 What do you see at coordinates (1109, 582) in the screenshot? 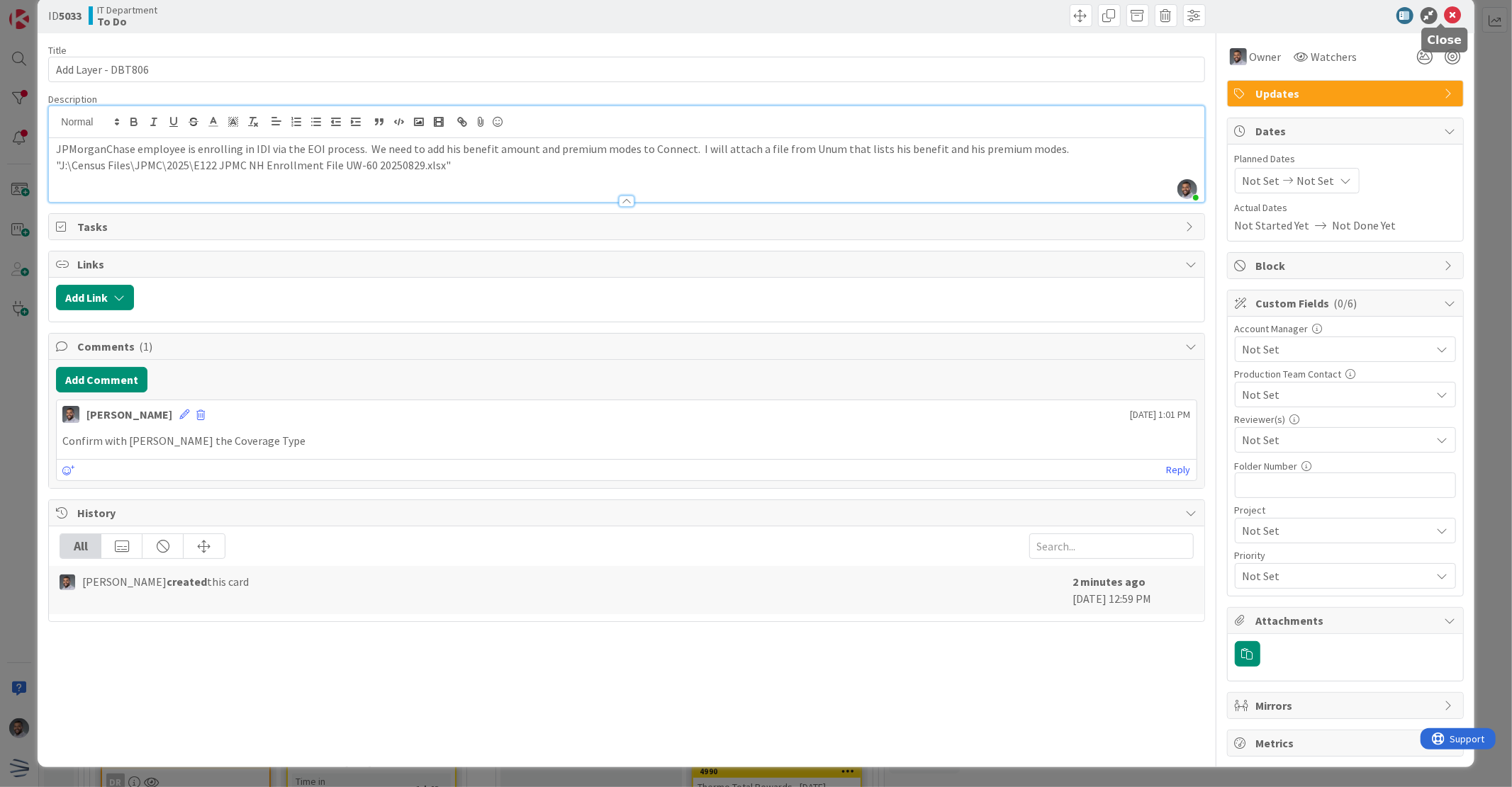
I see `b: 2 minutes ago` at bounding box center [1109, 582].